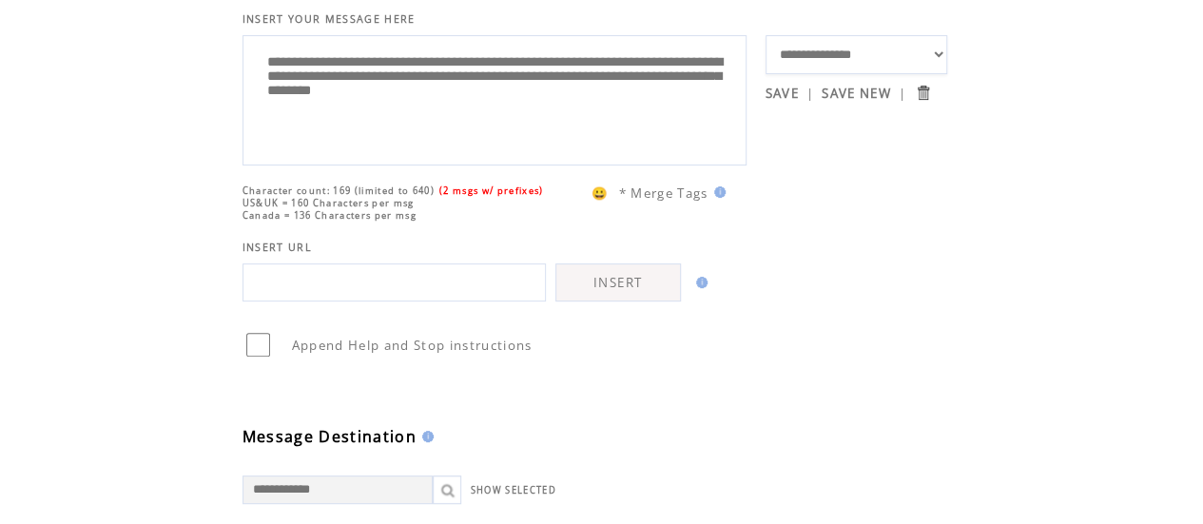  Describe the element at coordinates (329, 215) in the screenshot. I see `span: Canada = 136 Characters per msg` at that location.